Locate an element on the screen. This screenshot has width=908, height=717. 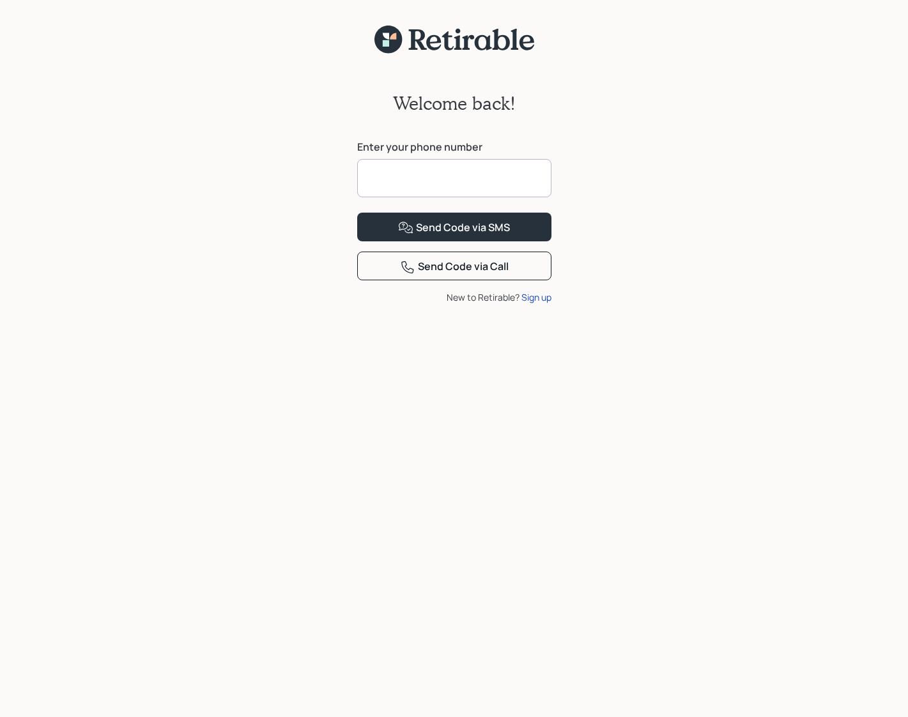
button: Send Code via SMS is located at coordinates (454, 227).